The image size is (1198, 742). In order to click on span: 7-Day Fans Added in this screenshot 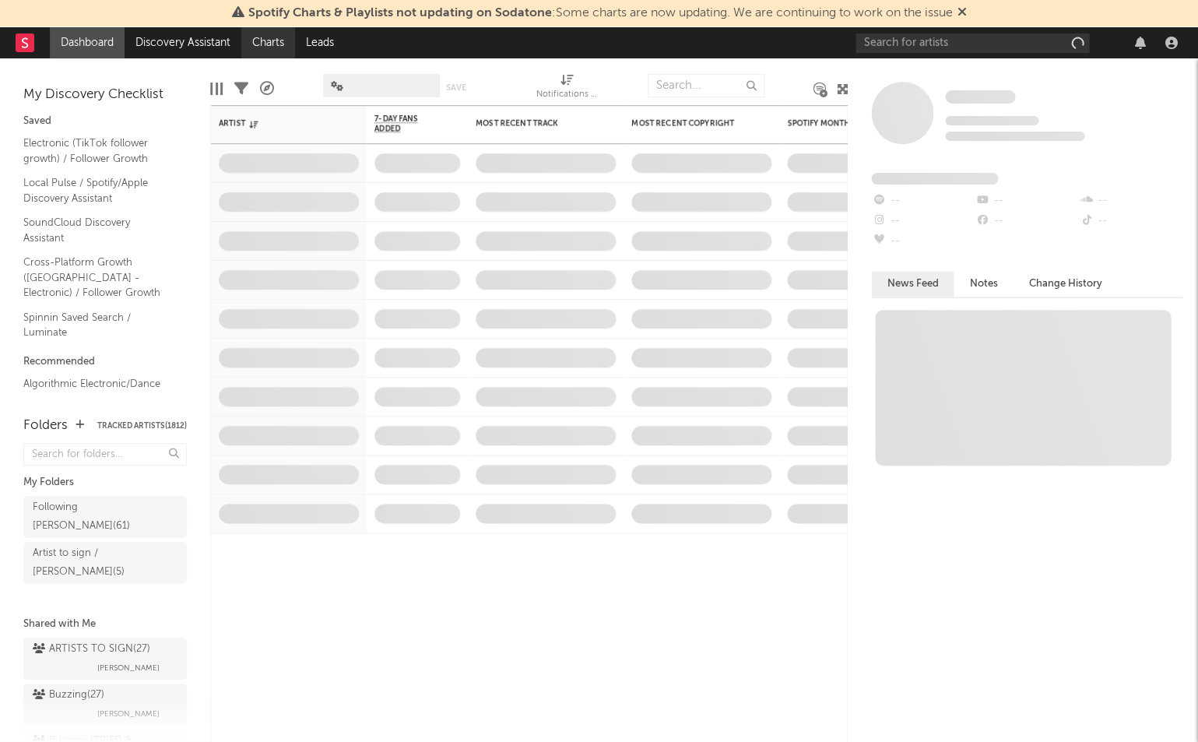, I will do `click(405, 124)`.